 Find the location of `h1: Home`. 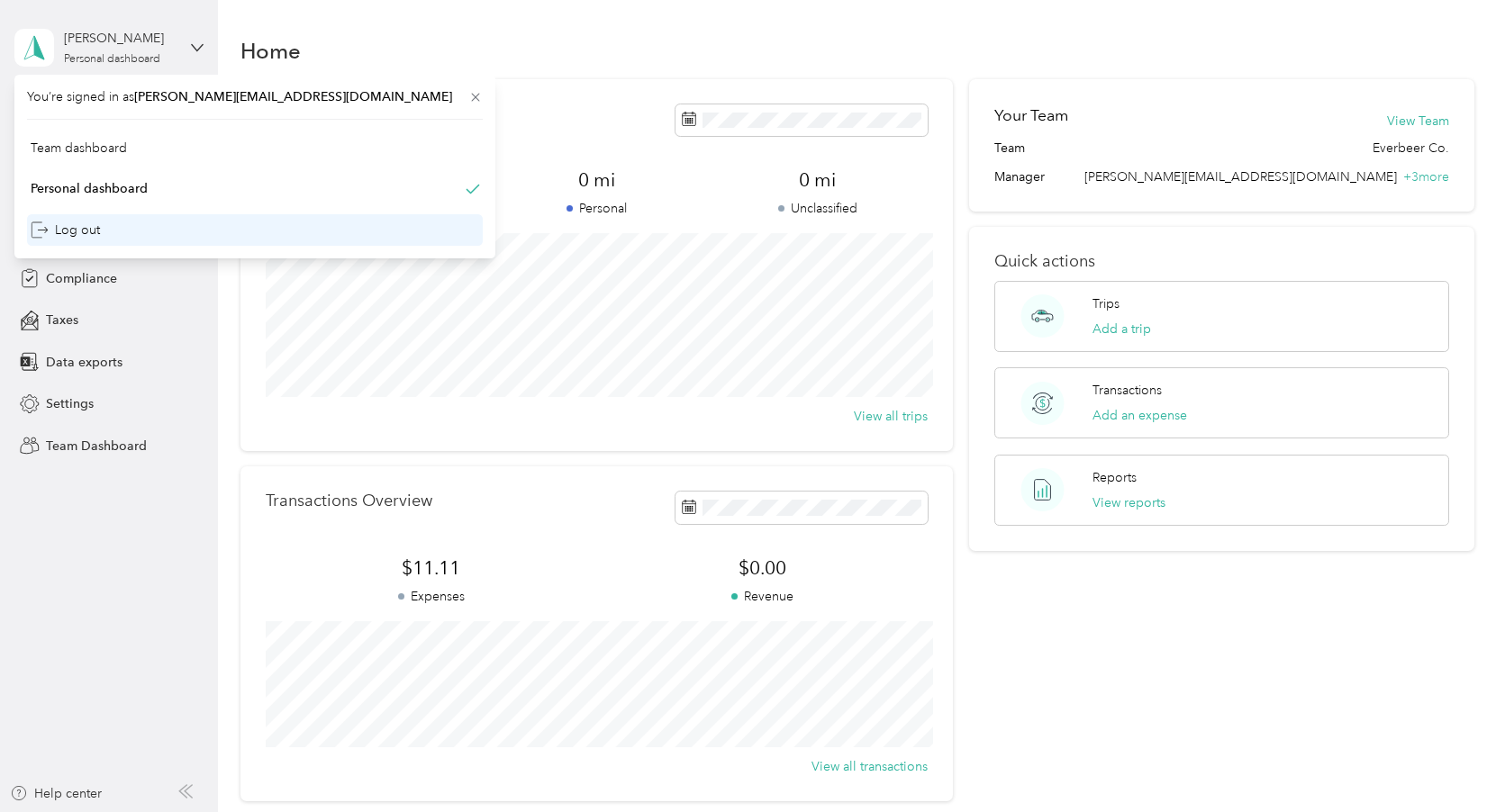

h1: Home is located at coordinates (270, 51).